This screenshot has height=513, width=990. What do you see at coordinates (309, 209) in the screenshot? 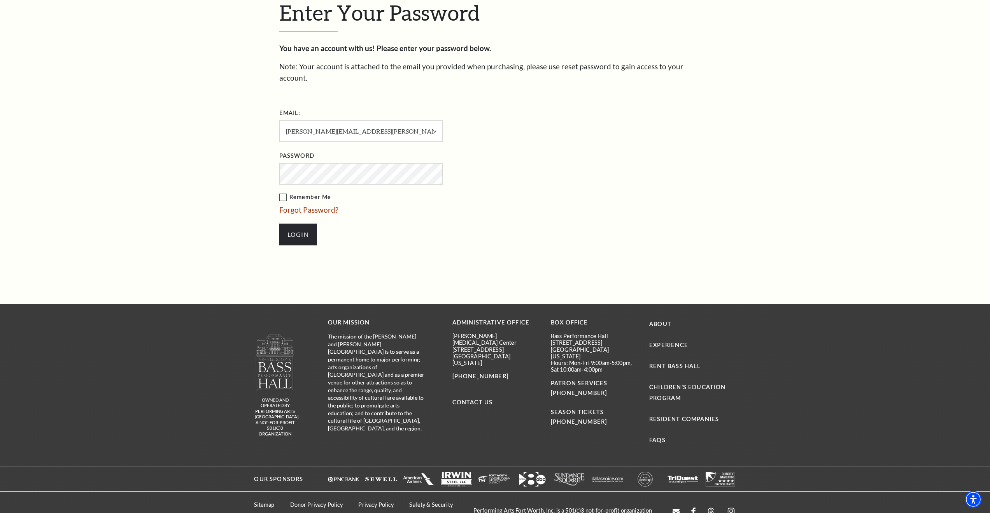
I see `a: Forgot Password?` at bounding box center [309, 209].